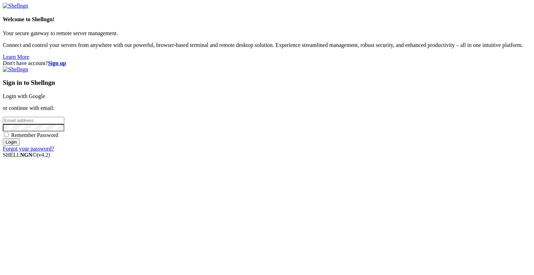 This screenshot has width=534, height=275. What do you see at coordinates (57, 63) in the screenshot?
I see `a: Sign up` at bounding box center [57, 63].